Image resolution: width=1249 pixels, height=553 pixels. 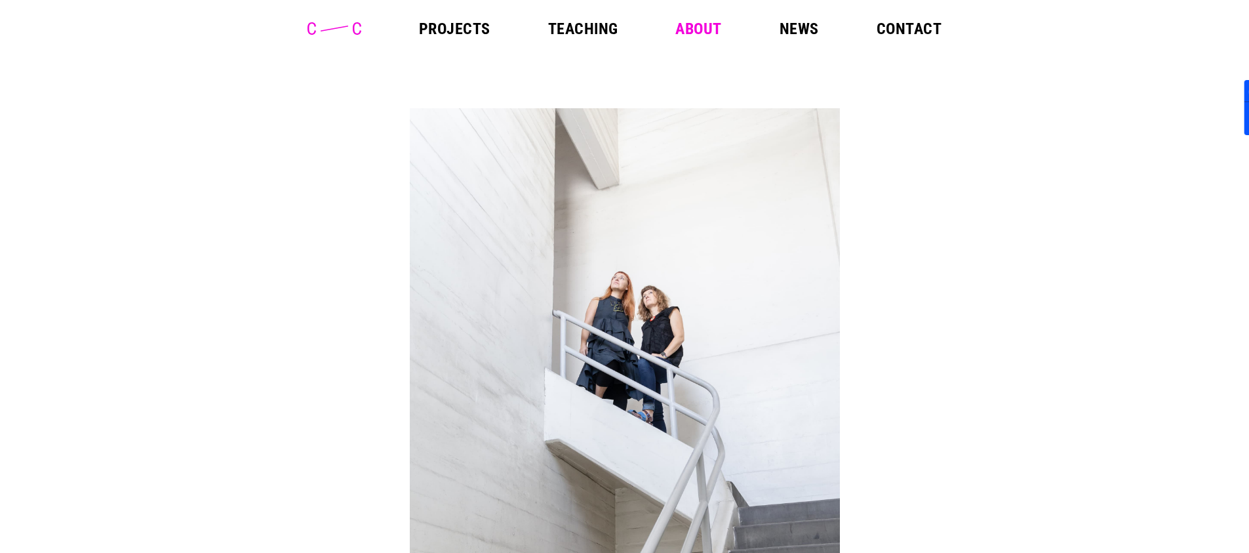 I want to click on nav: Main Menu, so click(x=680, y=29).